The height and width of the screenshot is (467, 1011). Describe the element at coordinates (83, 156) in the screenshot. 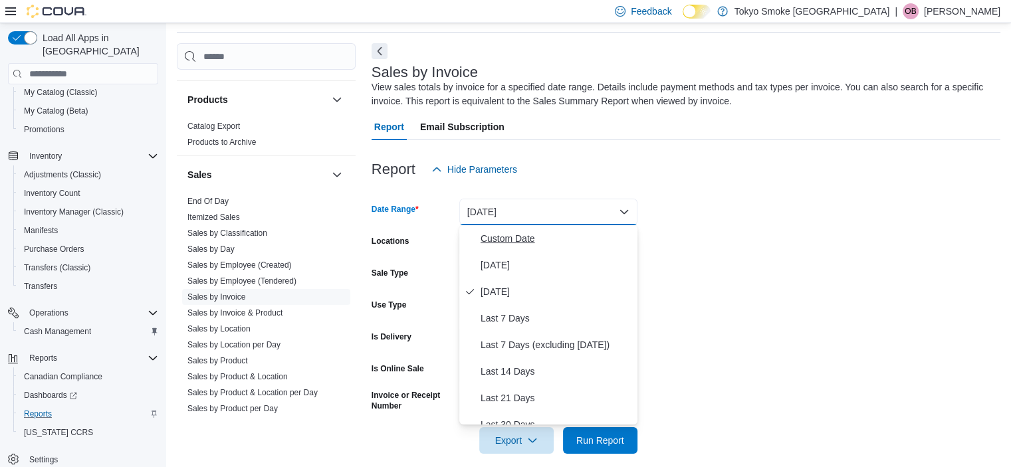

I see `button: Inventory` at that location.